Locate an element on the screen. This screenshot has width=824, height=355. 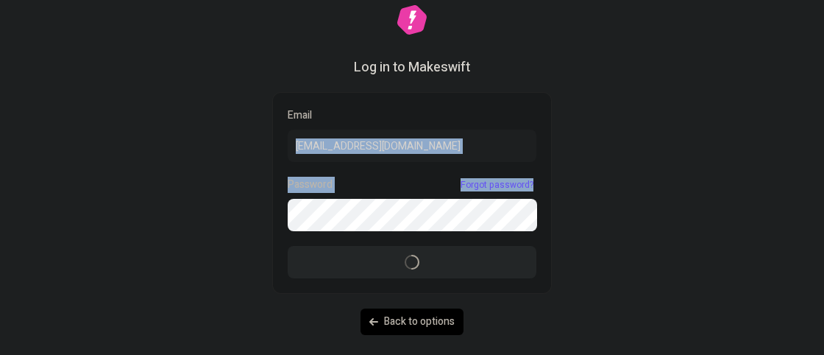
p: Password is located at coordinates (310, 185).